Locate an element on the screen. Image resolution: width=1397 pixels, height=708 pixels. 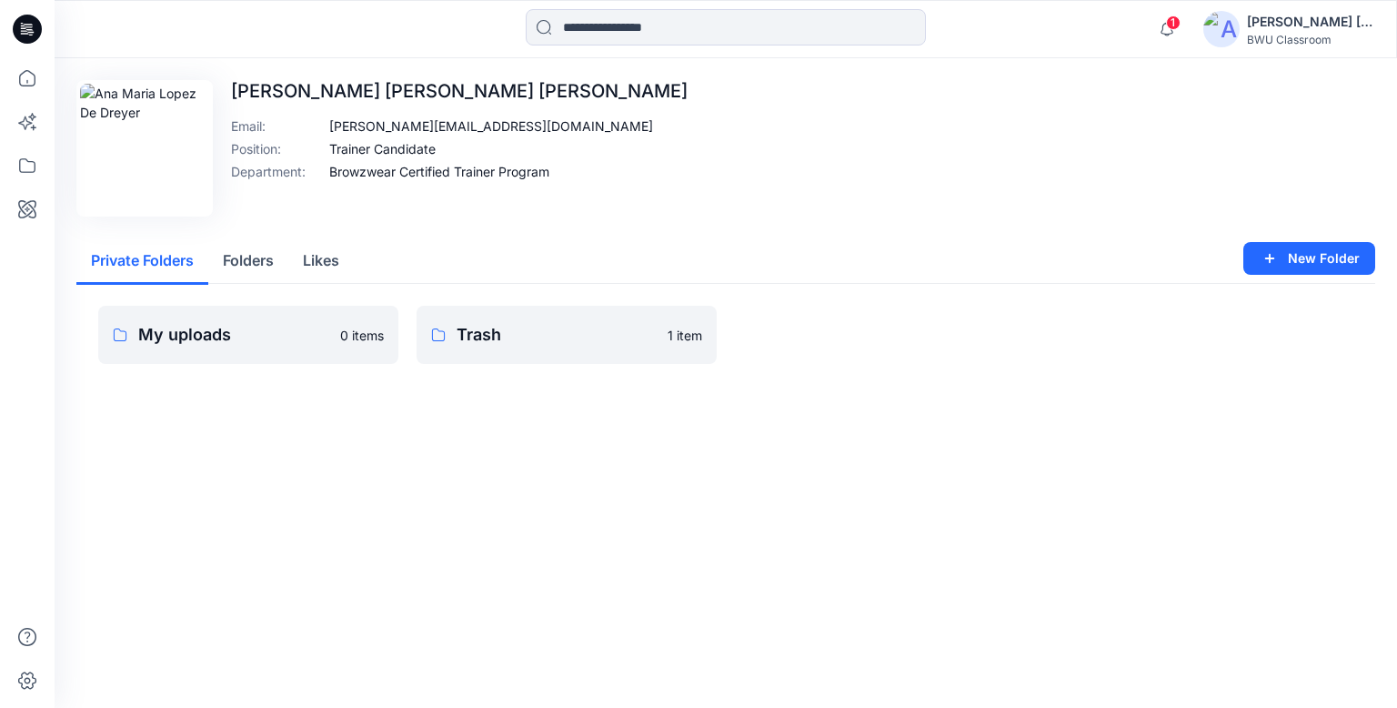
a: My uploads0 items is located at coordinates (248, 335).